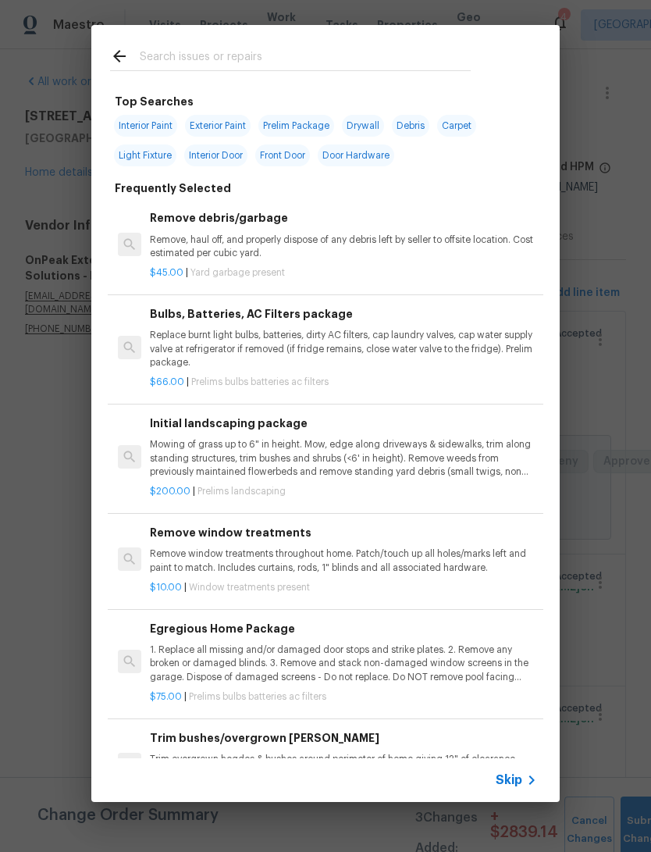  What do you see at coordinates (249, 587) in the screenshot?
I see `span: Window treatments present` at bounding box center [249, 587].